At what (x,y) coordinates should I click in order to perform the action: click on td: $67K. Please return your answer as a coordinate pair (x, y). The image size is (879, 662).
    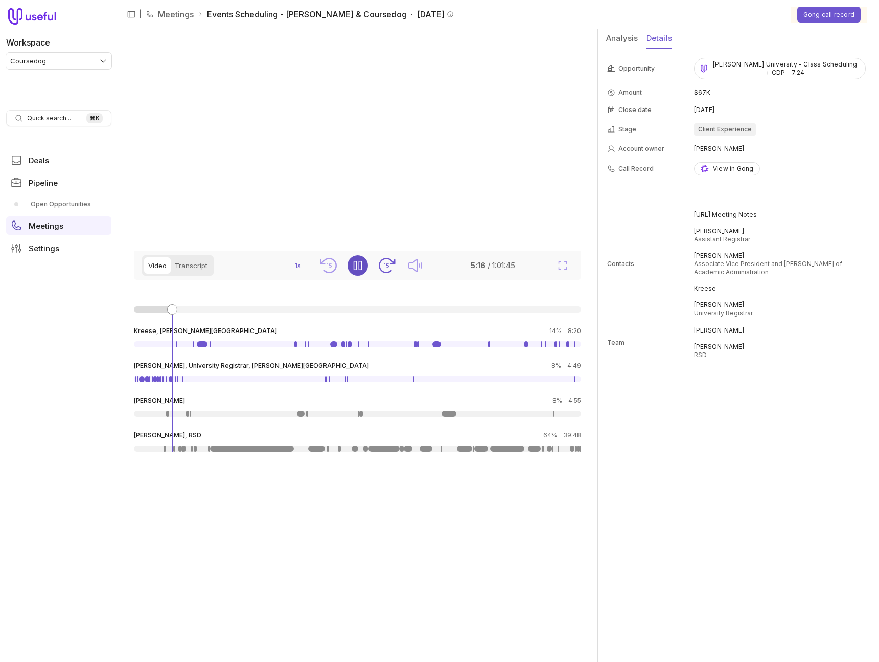
    Looking at the image, I should click on (780, 93).